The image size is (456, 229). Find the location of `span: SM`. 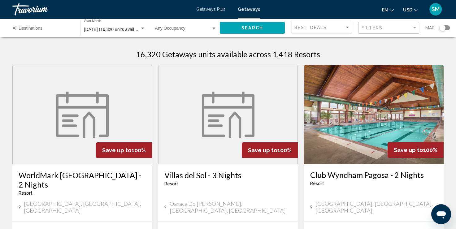

span: SM is located at coordinates (436, 9).